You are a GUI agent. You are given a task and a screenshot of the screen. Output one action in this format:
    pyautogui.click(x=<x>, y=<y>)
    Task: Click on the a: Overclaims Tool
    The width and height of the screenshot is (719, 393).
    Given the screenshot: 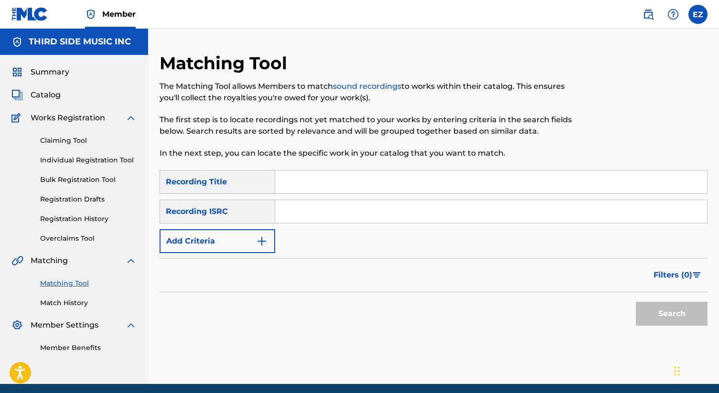 What is the action you would take?
    pyautogui.click(x=88, y=238)
    